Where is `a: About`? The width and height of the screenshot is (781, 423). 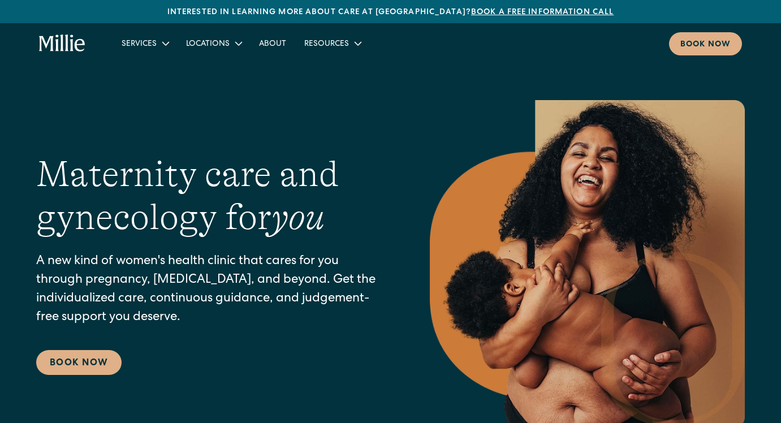
a: About is located at coordinates (273, 43).